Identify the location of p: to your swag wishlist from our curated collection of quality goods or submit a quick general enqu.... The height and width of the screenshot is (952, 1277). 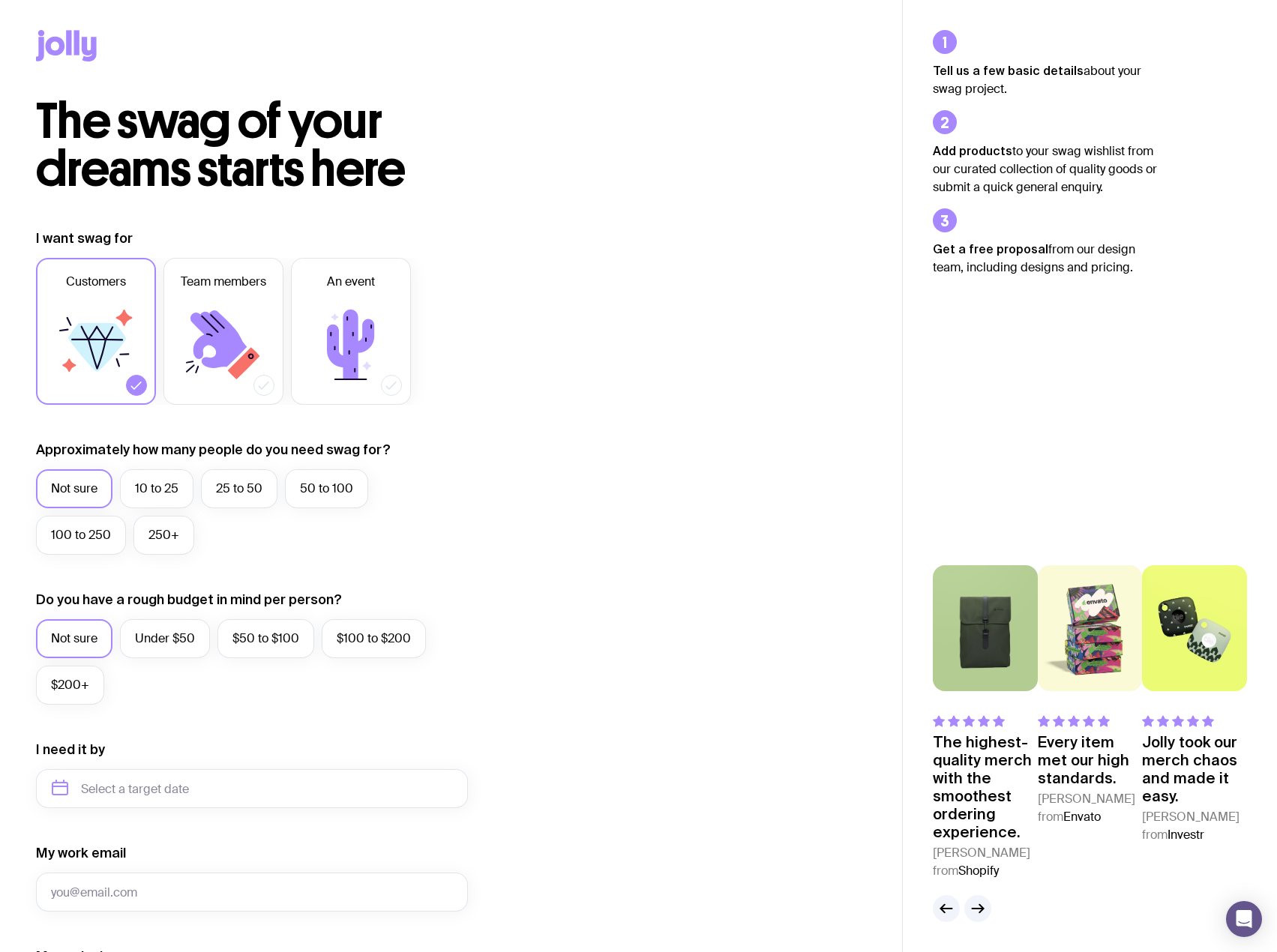
(1045, 169).